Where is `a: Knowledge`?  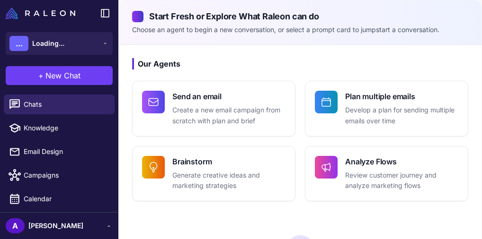 a: Knowledge is located at coordinates (59, 128).